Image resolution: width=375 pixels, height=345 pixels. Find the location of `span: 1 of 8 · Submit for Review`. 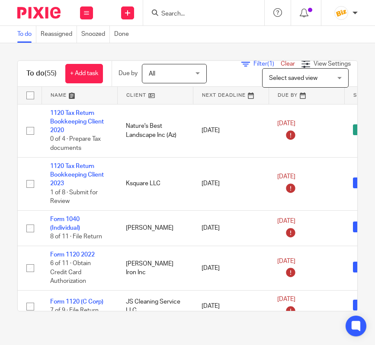

span: 1 of 8 · Submit for Review is located at coordinates (74, 197).